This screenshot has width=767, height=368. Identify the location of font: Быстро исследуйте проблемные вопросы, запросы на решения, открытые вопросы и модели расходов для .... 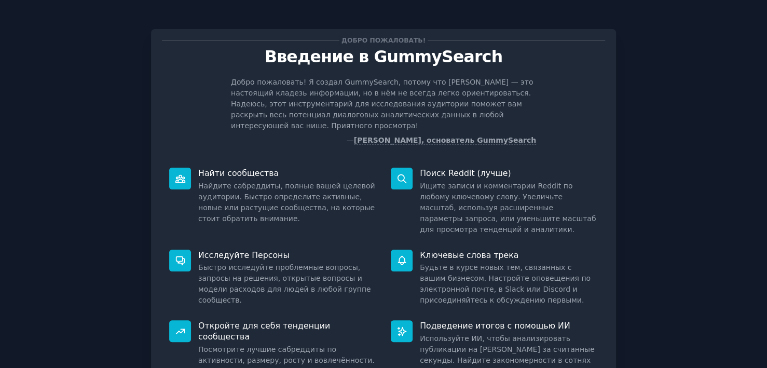
(284, 283).